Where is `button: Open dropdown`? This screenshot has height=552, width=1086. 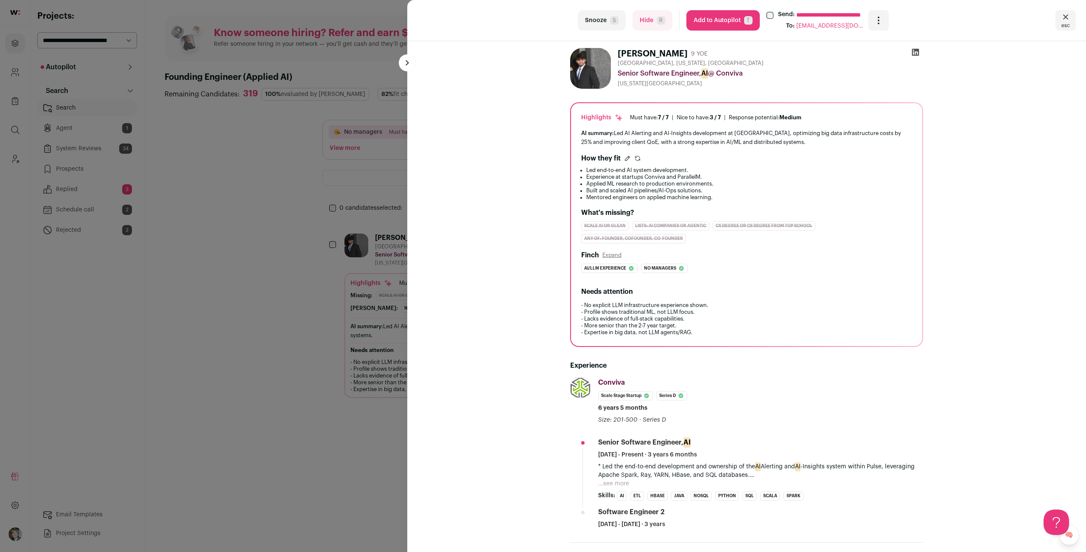 button: Open dropdown is located at coordinates (879, 20).